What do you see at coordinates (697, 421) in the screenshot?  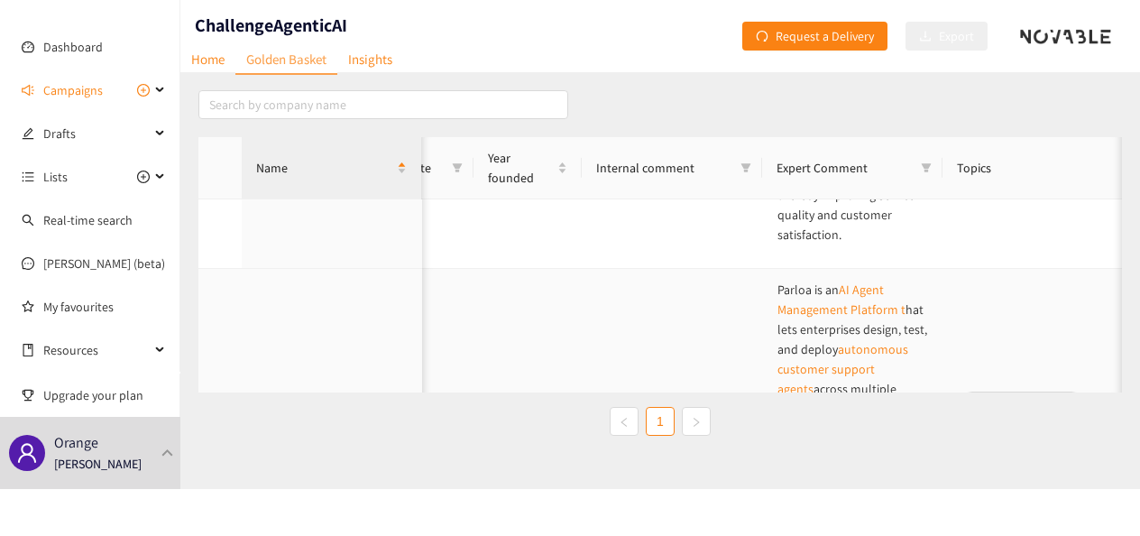 I see `button: right` at bounding box center [697, 421].